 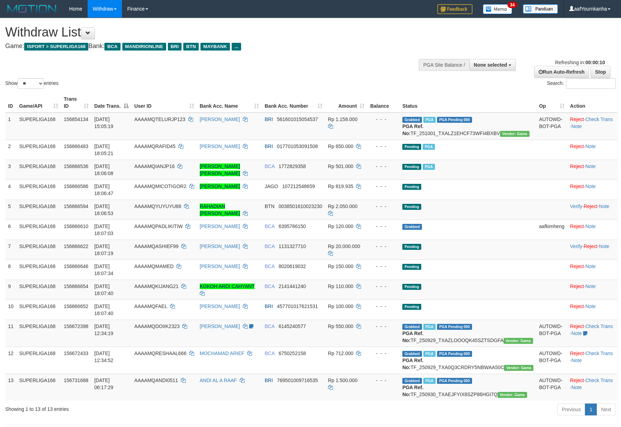 What do you see at coordinates (552, 229) in the screenshot?
I see `td: aafkimheng` at bounding box center [552, 229].